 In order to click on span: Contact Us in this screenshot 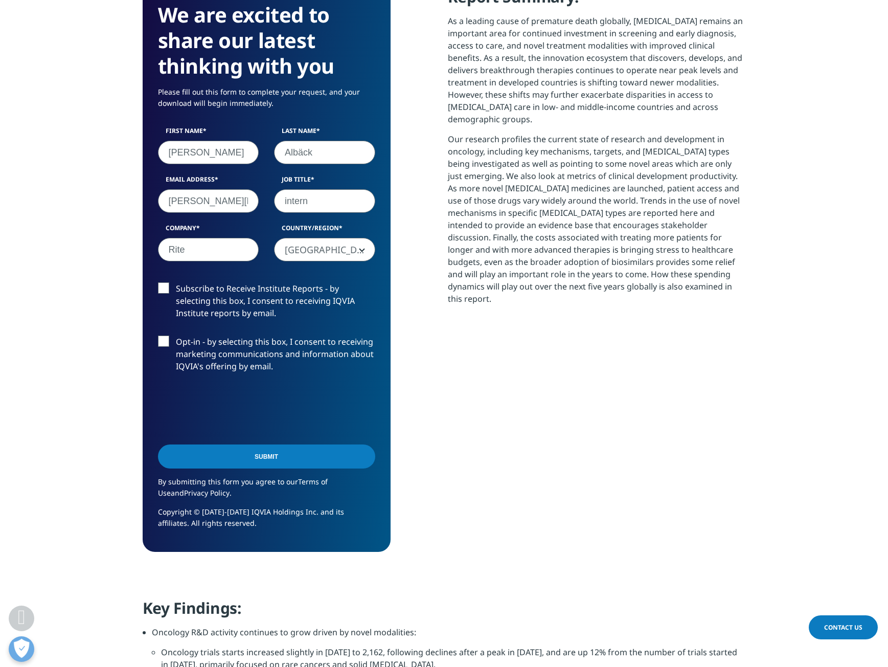, I will do `click(843, 627)`.